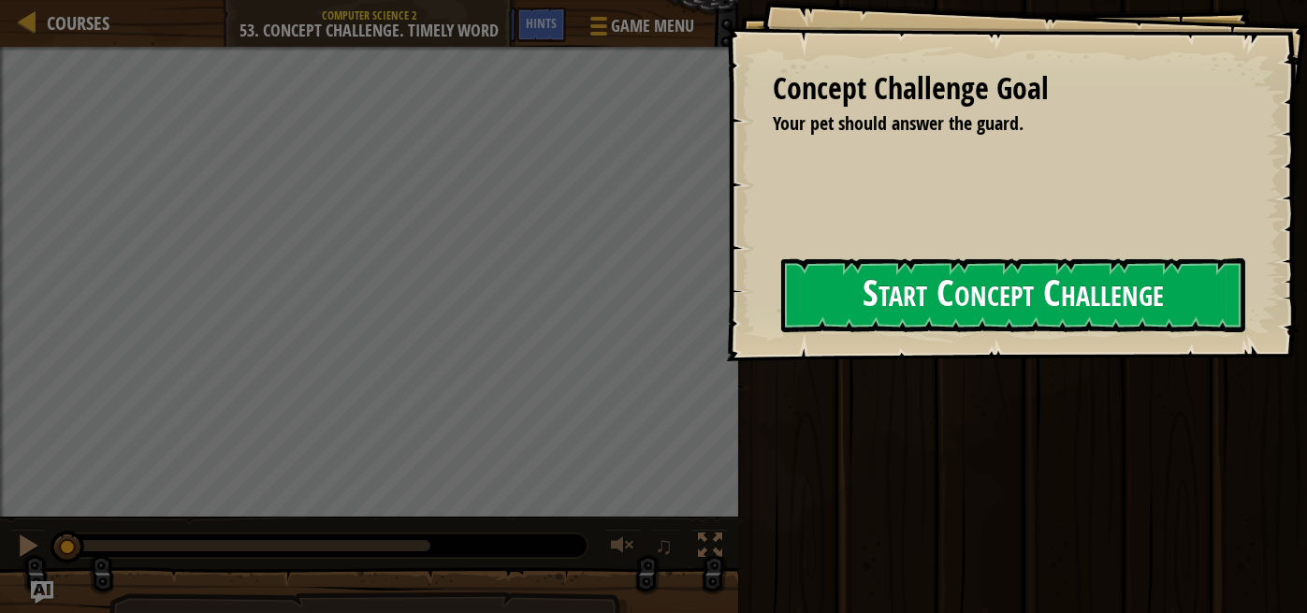 The image size is (1307, 613). Describe the element at coordinates (78, 22) in the screenshot. I see `span: Courses` at that location.